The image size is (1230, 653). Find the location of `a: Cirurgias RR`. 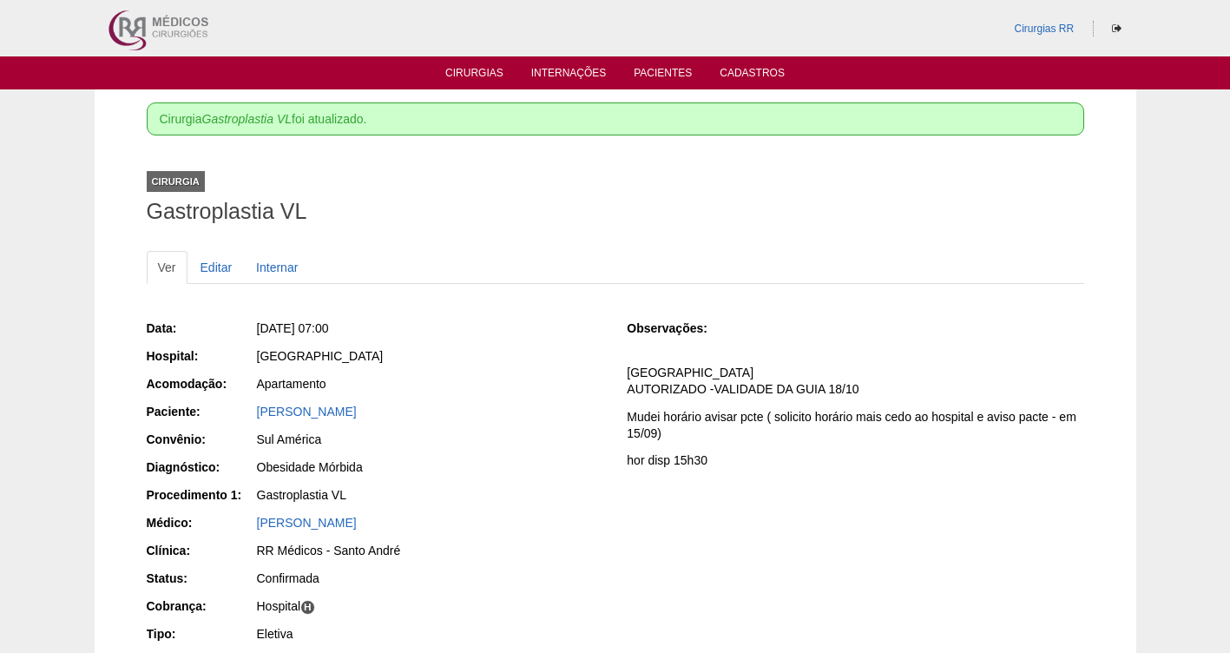

a: Cirurgias RR is located at coordinates (1043, 29).